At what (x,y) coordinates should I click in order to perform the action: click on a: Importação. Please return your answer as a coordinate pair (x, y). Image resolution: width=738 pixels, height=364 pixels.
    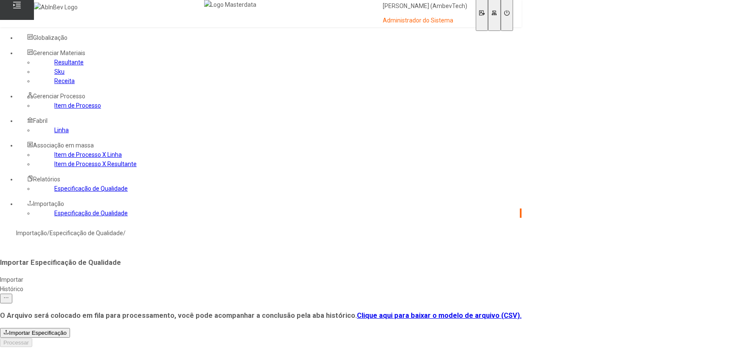
    Looking at the image, I should click on (31, 233).